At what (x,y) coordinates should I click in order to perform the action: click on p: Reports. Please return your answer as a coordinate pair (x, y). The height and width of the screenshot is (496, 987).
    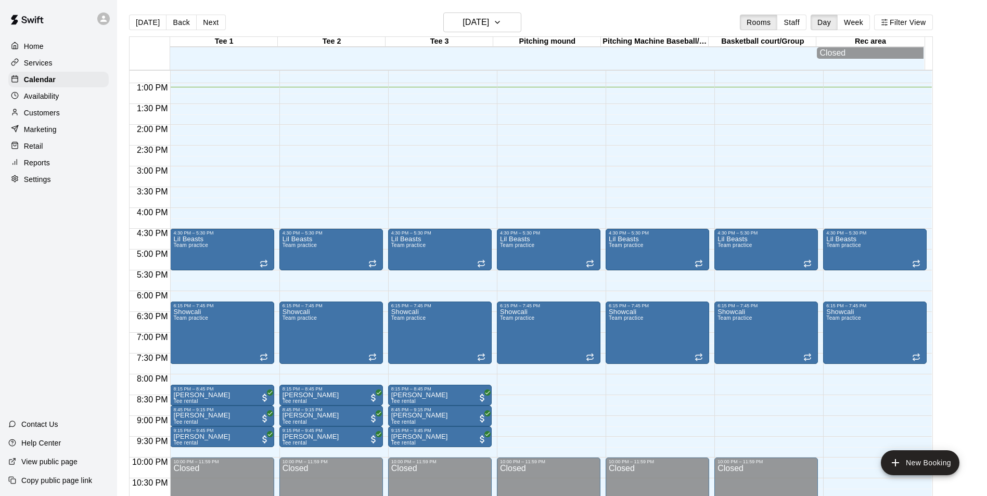
    Looking at the image, I should click on (37, 163).